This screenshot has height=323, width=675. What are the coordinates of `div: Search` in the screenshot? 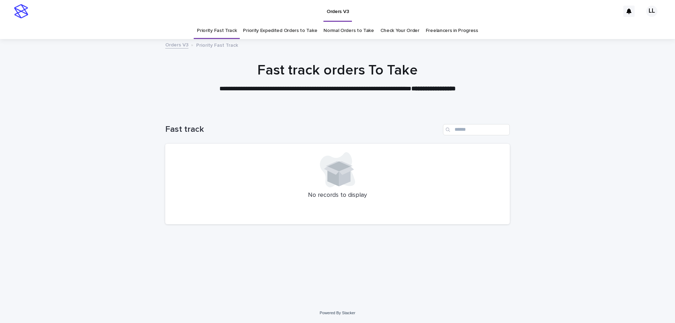 It's located at (477, 130).